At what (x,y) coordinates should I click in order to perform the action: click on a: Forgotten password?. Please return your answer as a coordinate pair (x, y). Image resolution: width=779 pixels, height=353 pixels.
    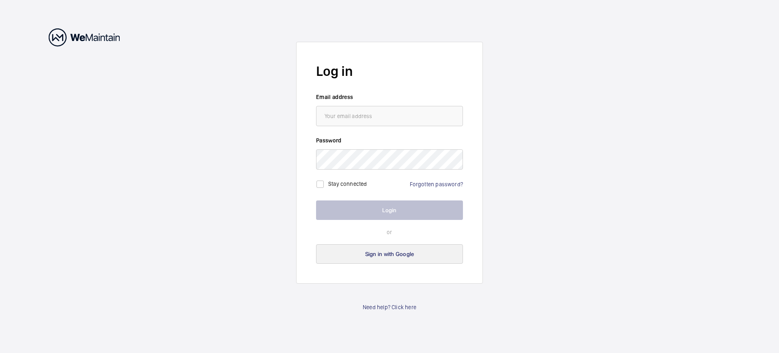
    Looking at the image, I should click on (436, 184).